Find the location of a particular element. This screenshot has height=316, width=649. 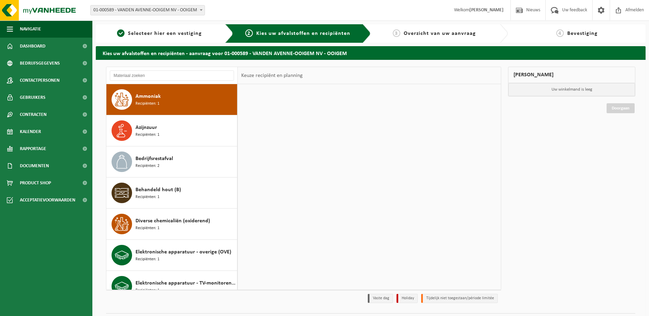

span: 3 is located at coordinates (397, 33).